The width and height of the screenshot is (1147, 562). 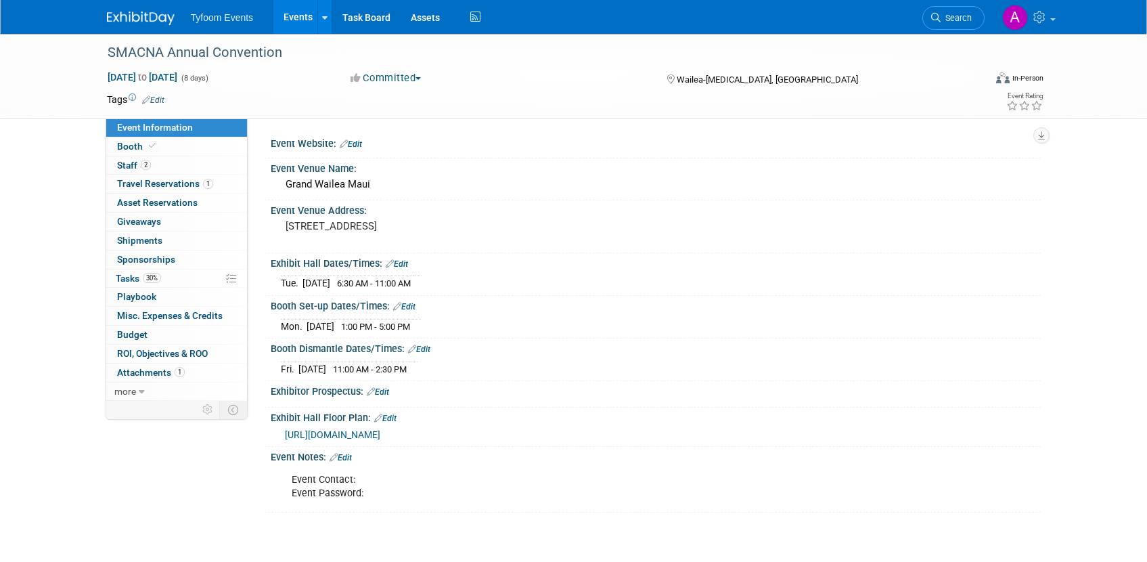 I want to click on a: Giveaways, so click(x=177, y=221).